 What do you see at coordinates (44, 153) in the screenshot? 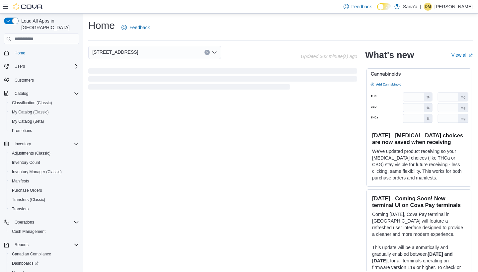
I see `button: Adjustments (Classic)` at bounding box center [44, 153].